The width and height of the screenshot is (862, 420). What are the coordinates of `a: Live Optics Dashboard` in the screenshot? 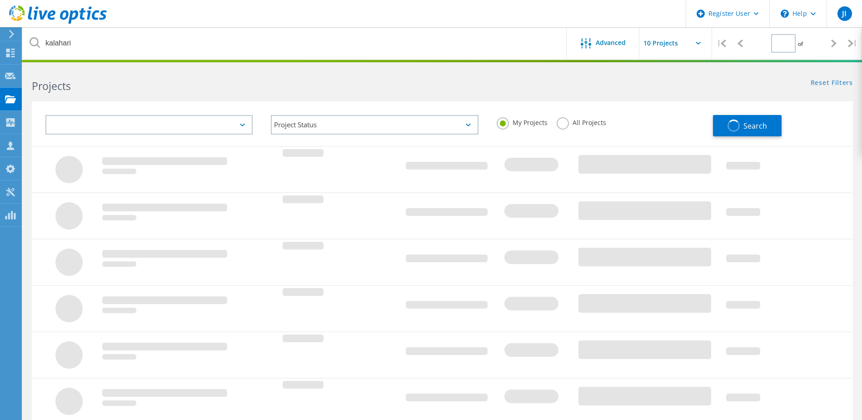 It's located at (58, 22).